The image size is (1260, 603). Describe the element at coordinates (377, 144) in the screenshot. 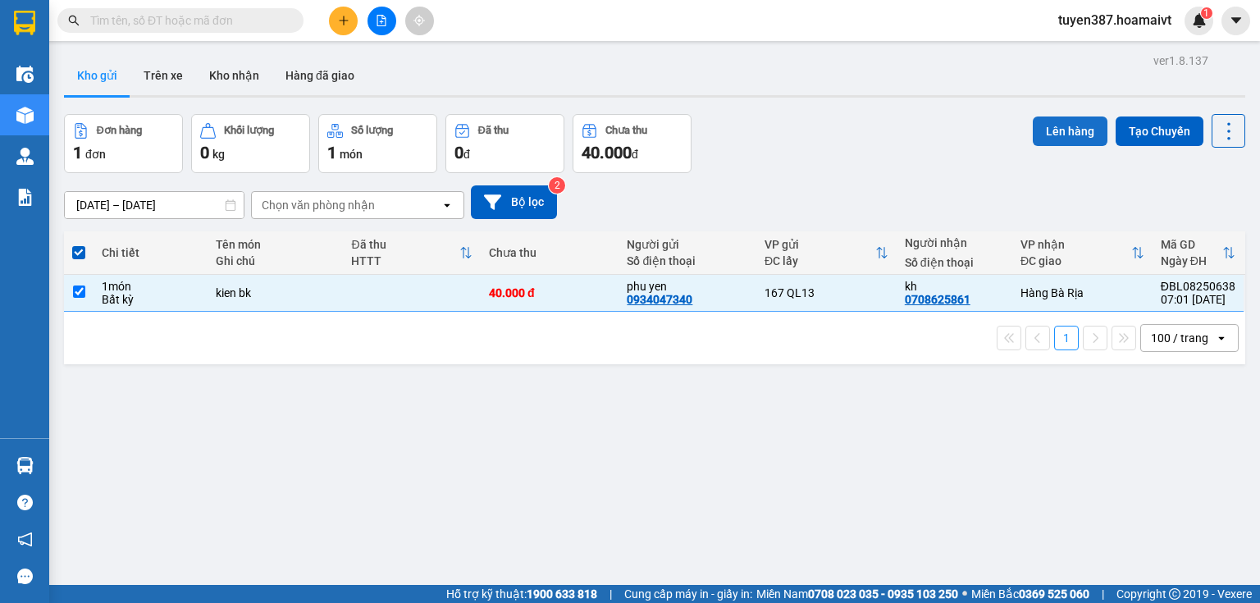

I see `button: Số lượng1món` at that location.